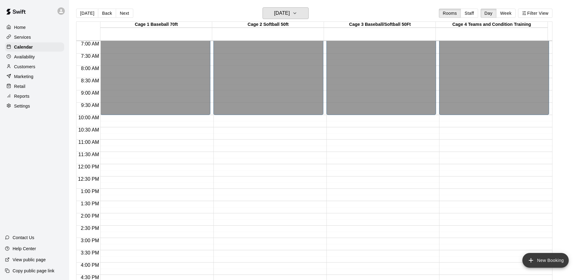 The width and height of the screenshot is (585, 280). Describe the element at coordinates (89, 154) in the screenshot. I see `span: 11:30 AM` at that location.